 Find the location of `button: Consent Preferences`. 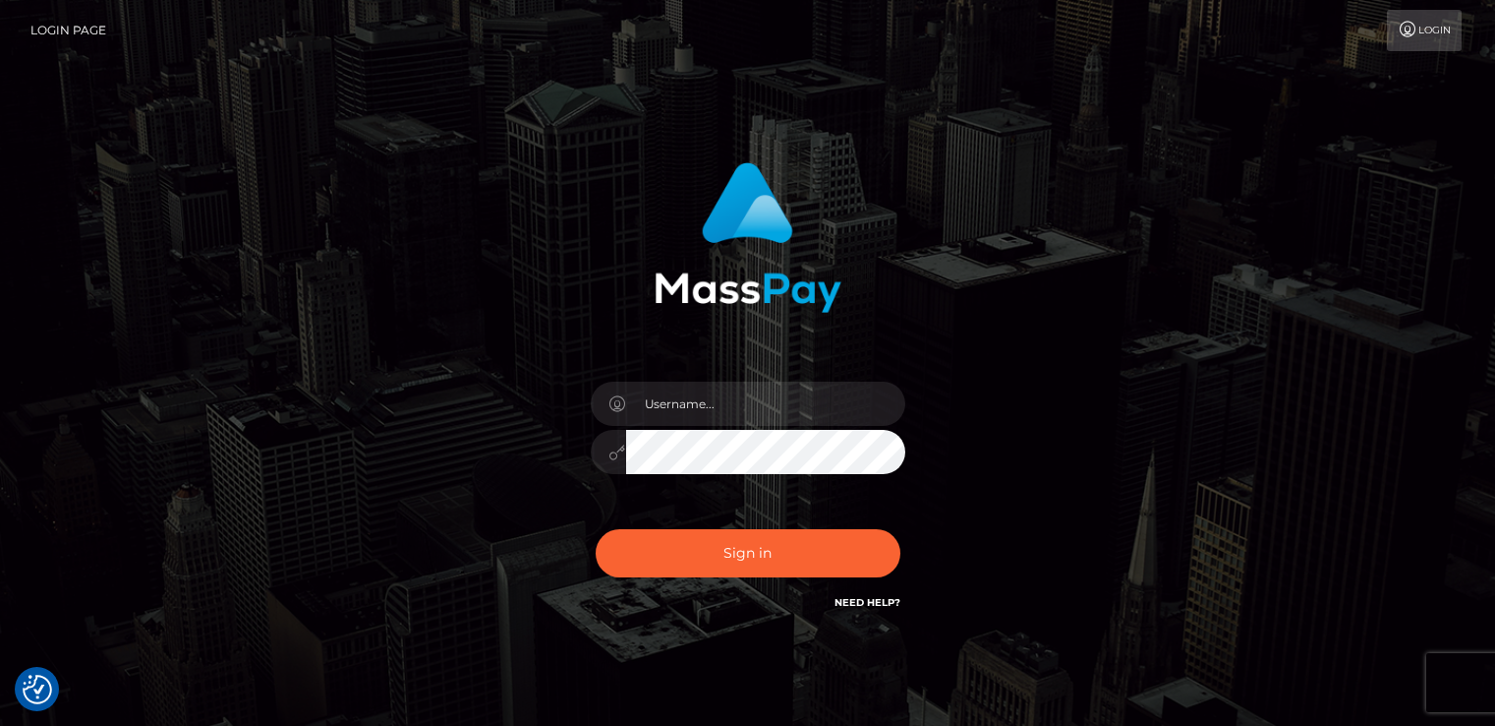

button: Consent Preferences is located at coordinates (37, 689).